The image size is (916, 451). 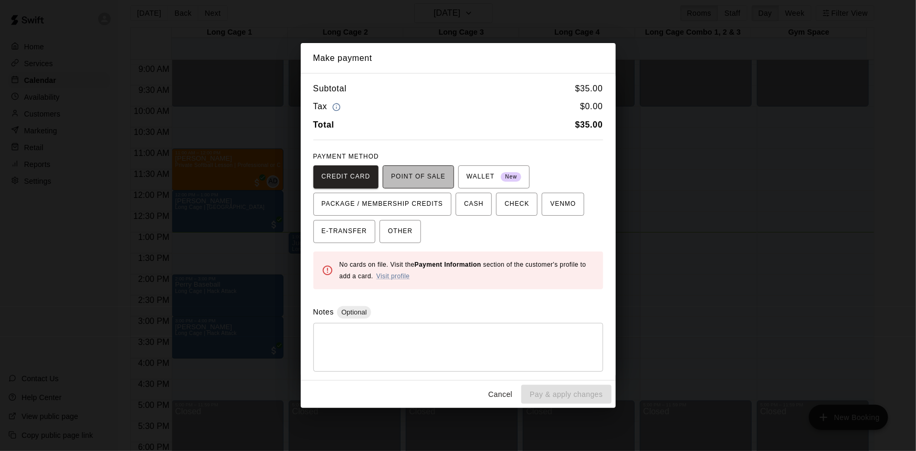 I want to click on button: CHECK, so click(x=516, y=204).